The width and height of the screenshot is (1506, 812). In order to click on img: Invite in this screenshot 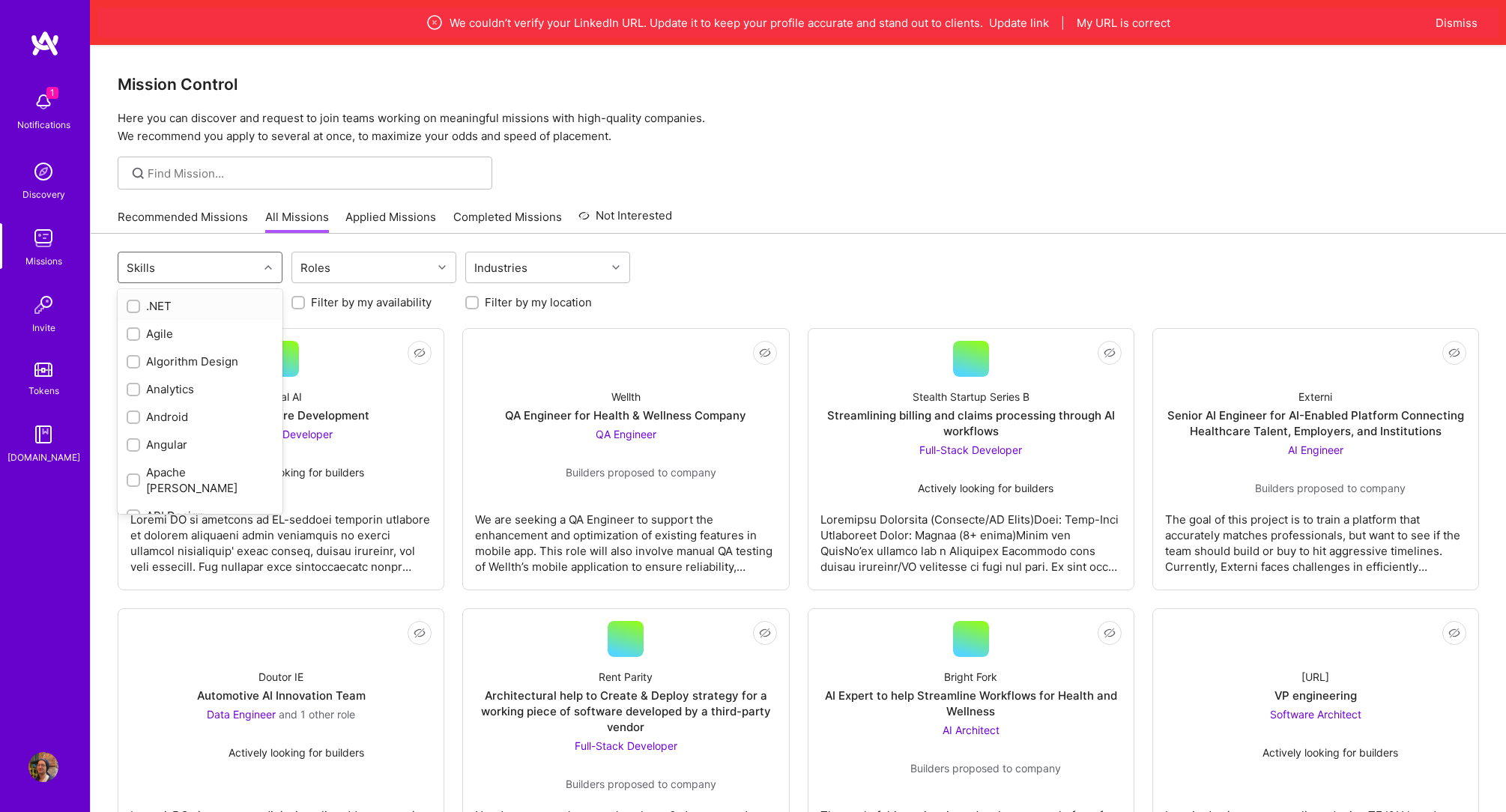, I will do `click(44, 304)`.